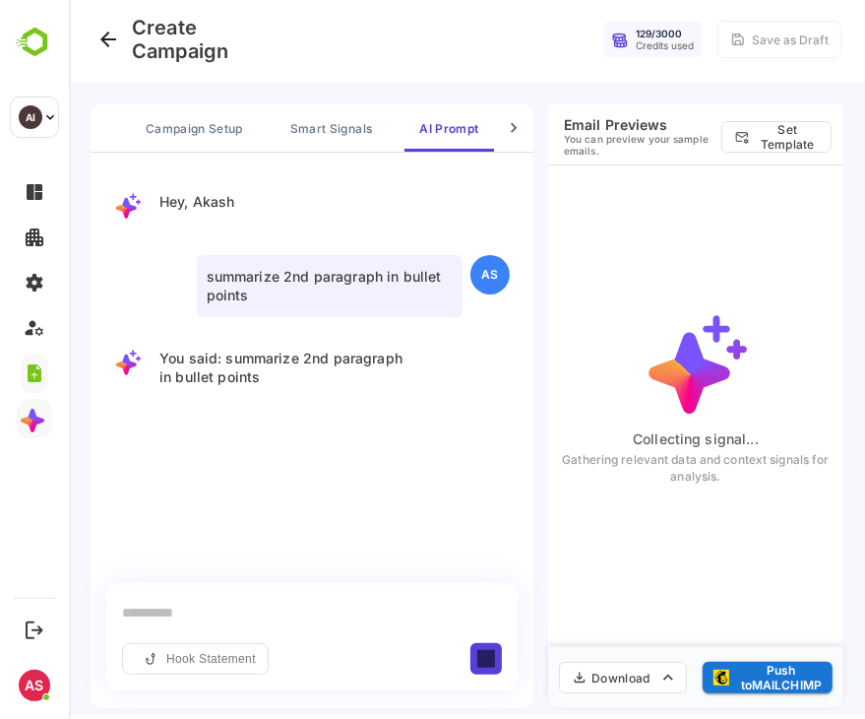 The height and width of the screenshot is (719, 865). What do you see at coordinates (261, 289) in the screenshot?
I see `p: summarize 2nd paragraph in bullet points` at bounding box center [261, 289].